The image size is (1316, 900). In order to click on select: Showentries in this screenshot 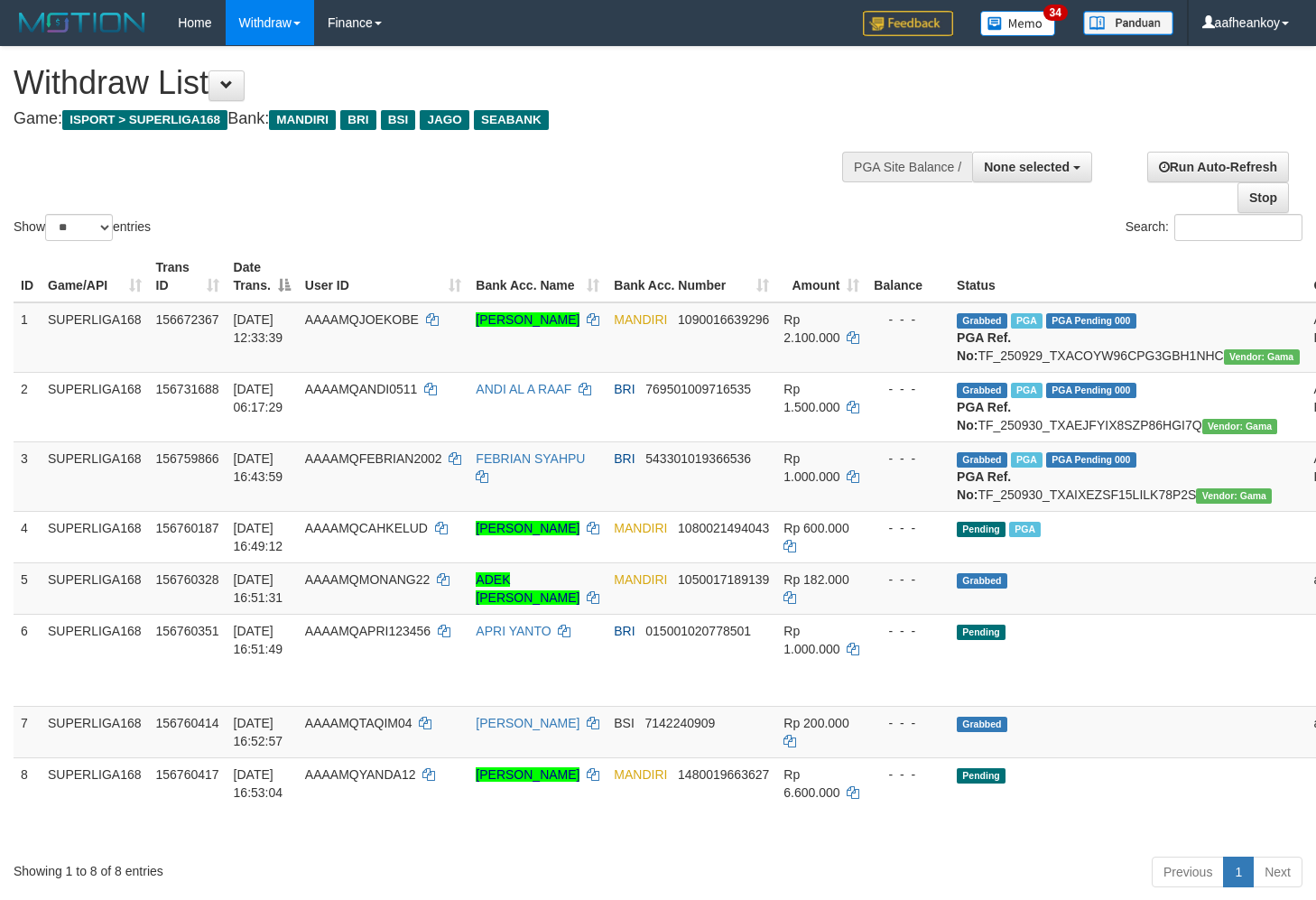, I will do `click(78, 228)`.